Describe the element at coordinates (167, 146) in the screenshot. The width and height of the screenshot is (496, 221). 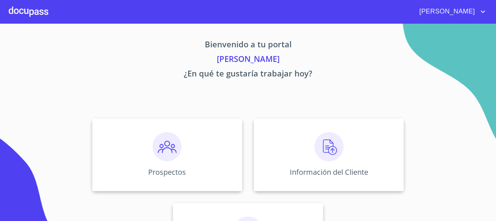
I see `img: prospectos.png` at that location.